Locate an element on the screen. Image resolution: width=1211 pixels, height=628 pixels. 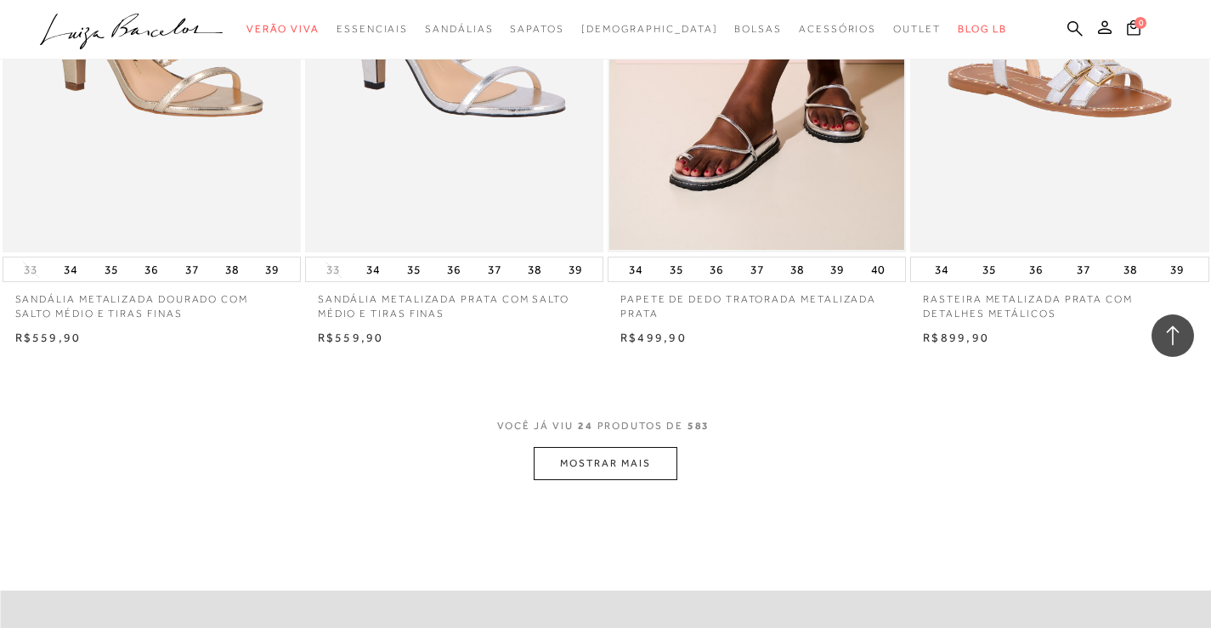
span: 24 is located at coordinates (585, 426).